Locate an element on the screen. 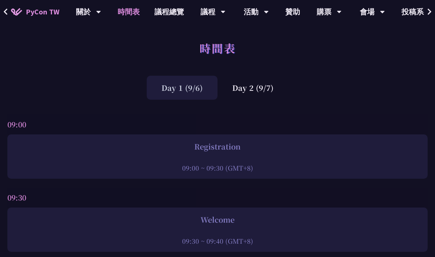 This screenshot has height=257, width=435. div: 09:00 ~ 09:30 (GMT+8) is located at coordinates (218, 168).